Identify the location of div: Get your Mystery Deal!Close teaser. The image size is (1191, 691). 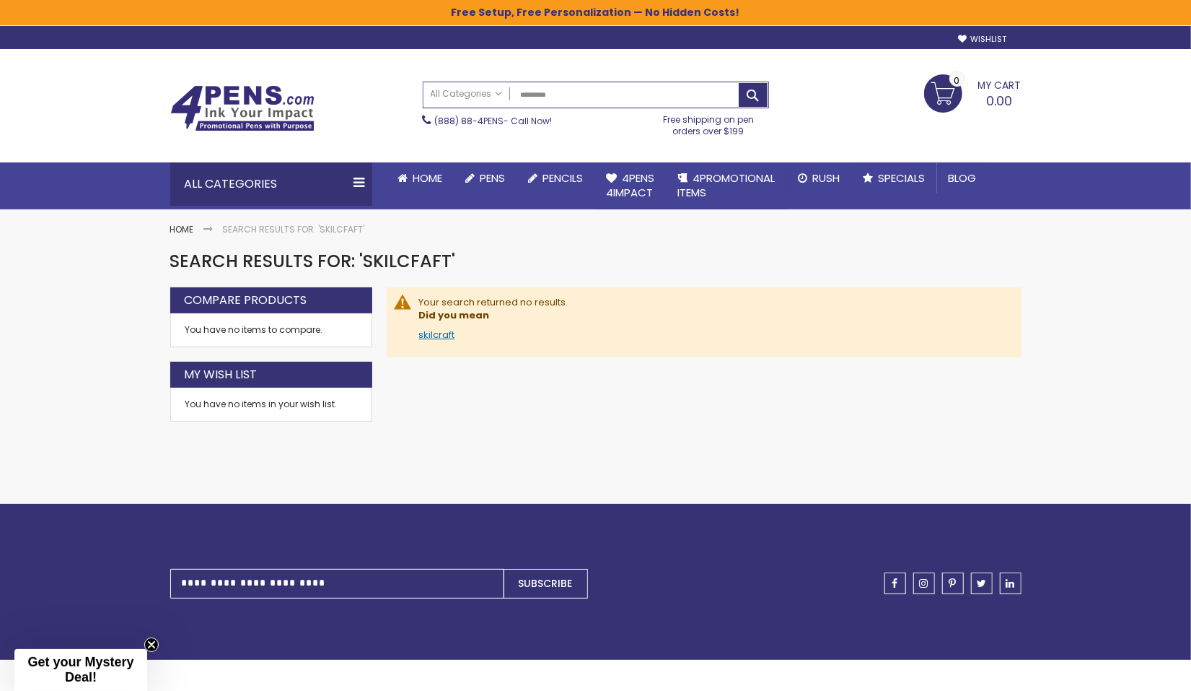
(81, 670).